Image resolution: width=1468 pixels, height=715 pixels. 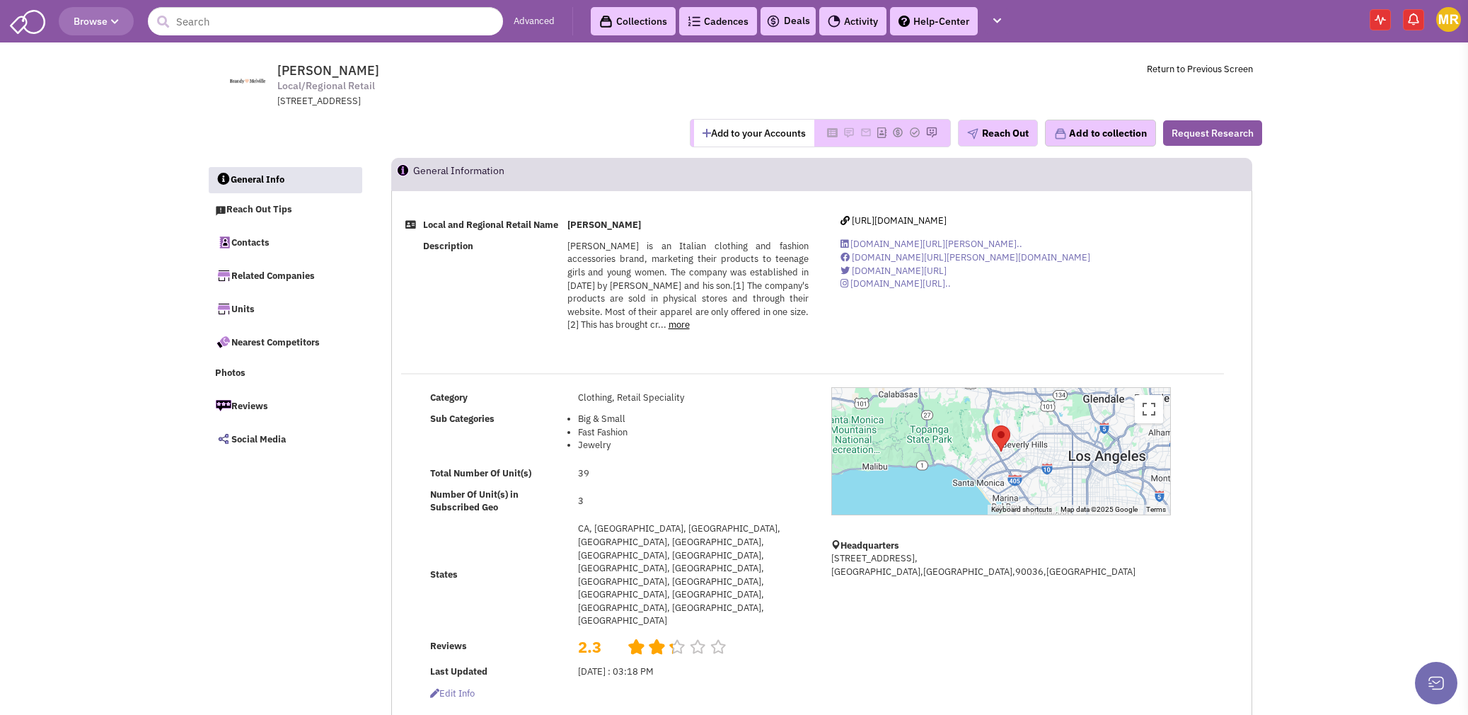 What do you see at coordinates (754, 133) in the screenshot?
I see `button: Add to your Accounts` at bounding box center [754, 133].